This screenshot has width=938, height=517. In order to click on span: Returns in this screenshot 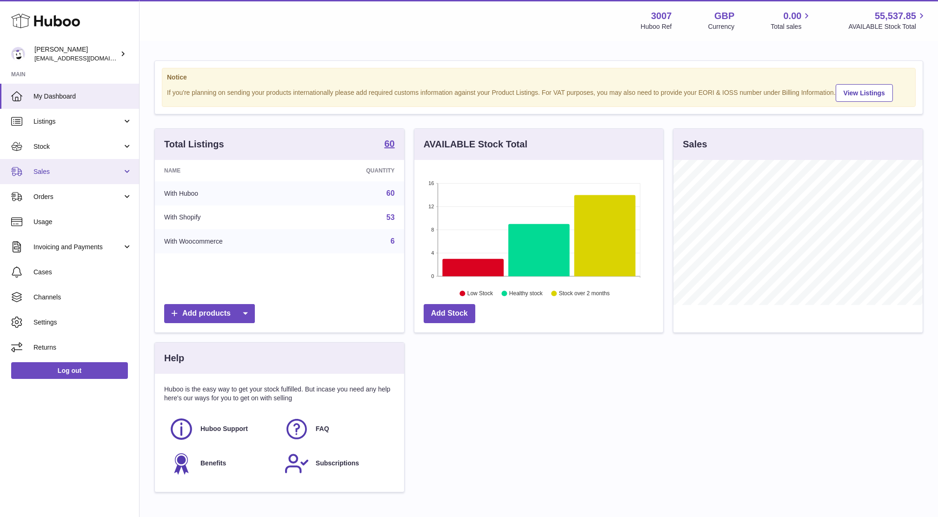, I will do `click(83, 347)`.